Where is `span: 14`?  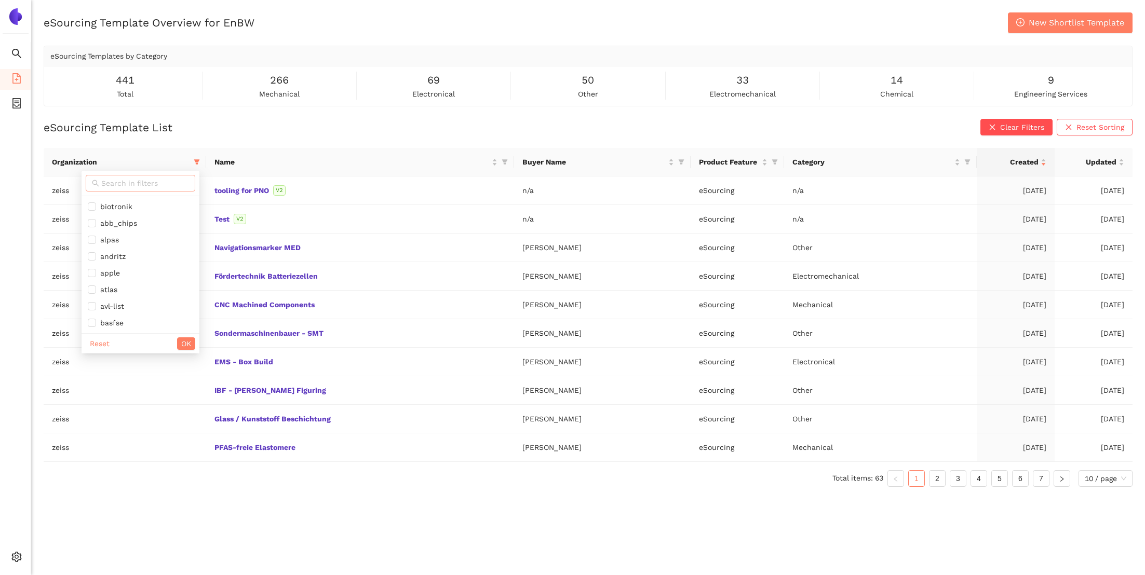
span: 14 is located at coordinates (897, 80).